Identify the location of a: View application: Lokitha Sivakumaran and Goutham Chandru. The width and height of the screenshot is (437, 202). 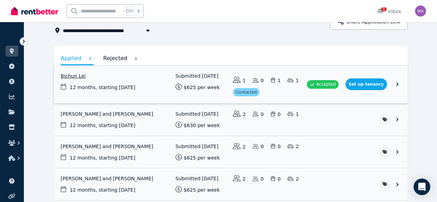
(231, 184).